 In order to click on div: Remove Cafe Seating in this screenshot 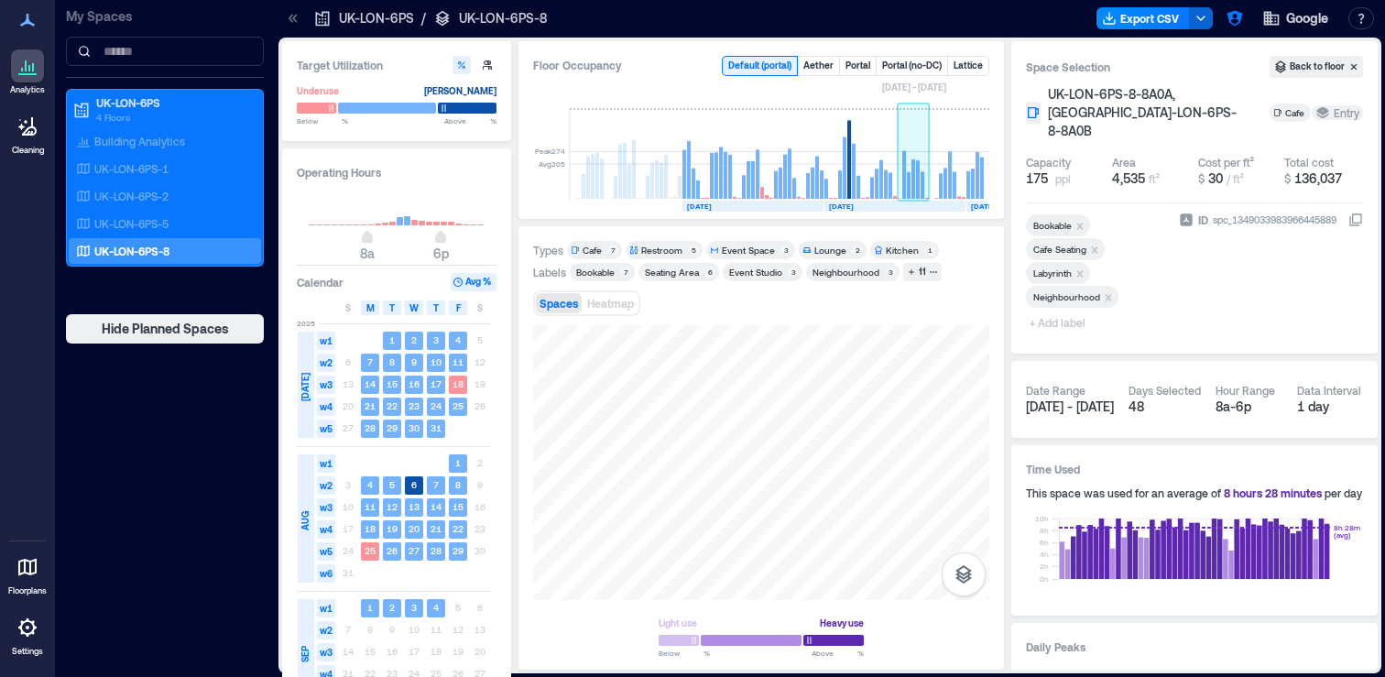, I will do `click(1095, 249)`.